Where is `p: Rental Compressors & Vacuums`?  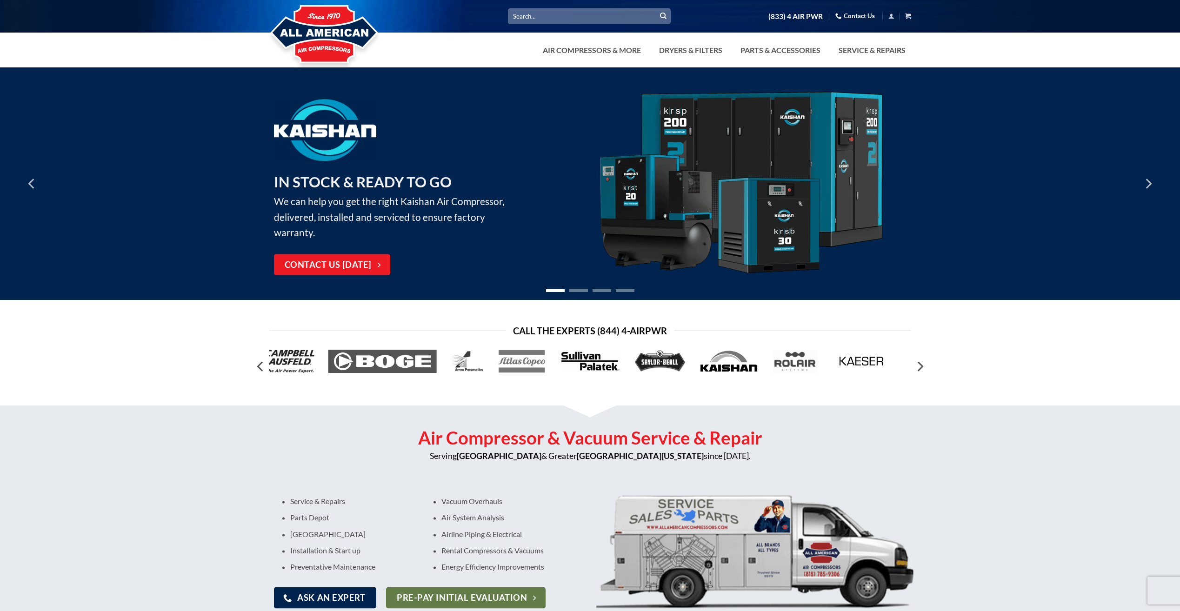 p: Rental Compressors & Vacuums is located at coordinates (532, 550).